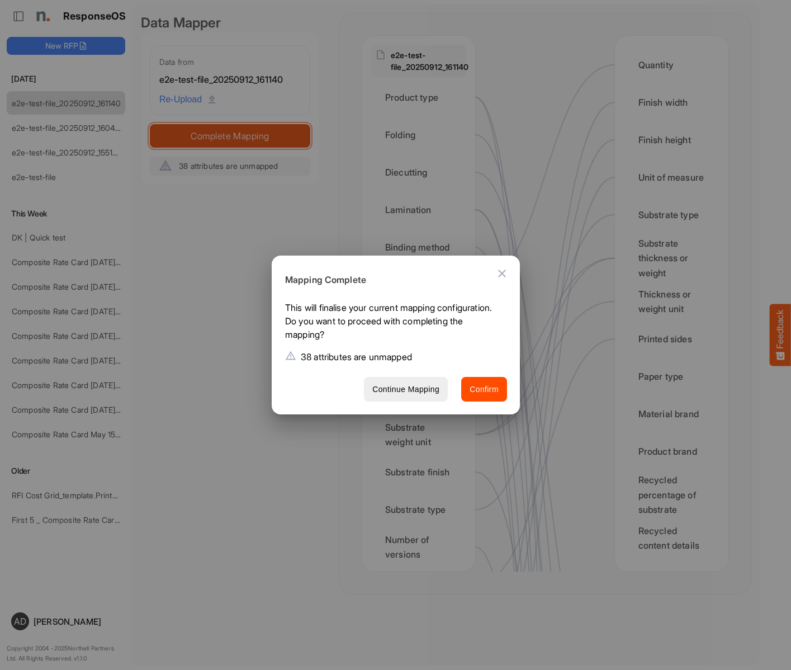  Describe the element at coordinates (484, 389) in the screenshot. I see `span: Confirm` at that location.